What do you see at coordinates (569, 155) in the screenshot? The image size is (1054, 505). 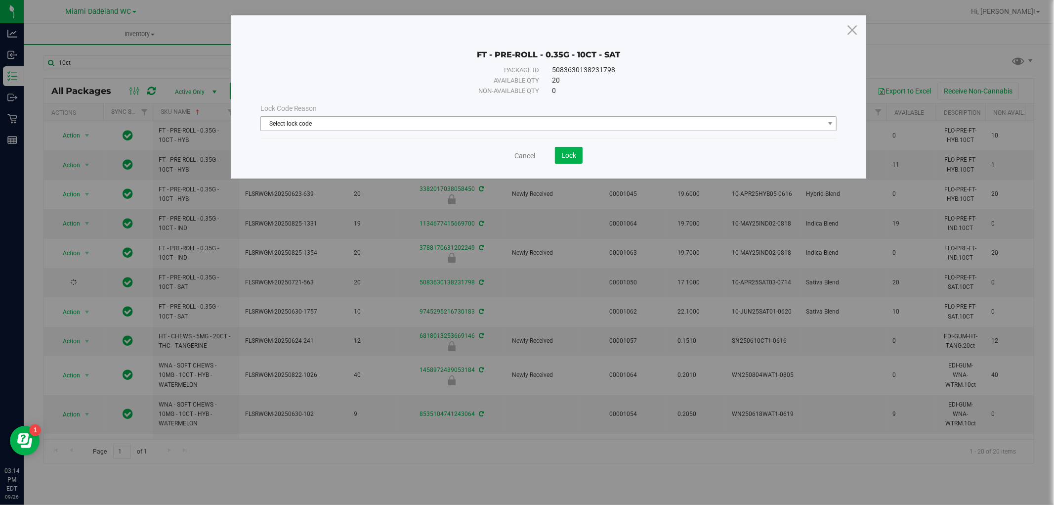 I see `span: Lock` at bounding box center [569, 155].